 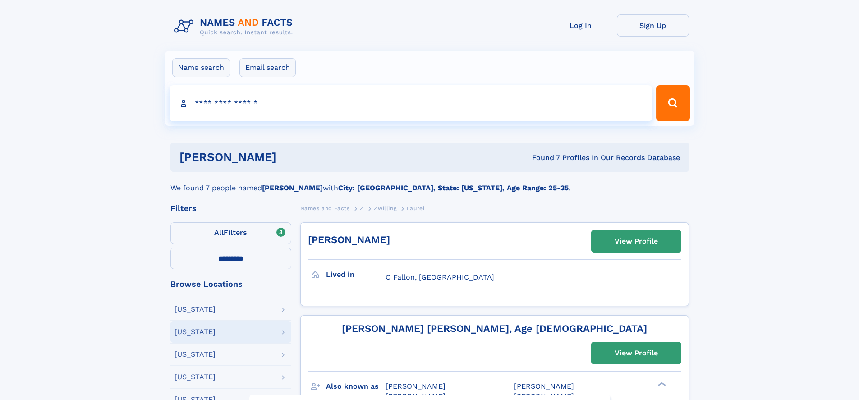 I want to click on a: Log In, so click(x=581, y=25).